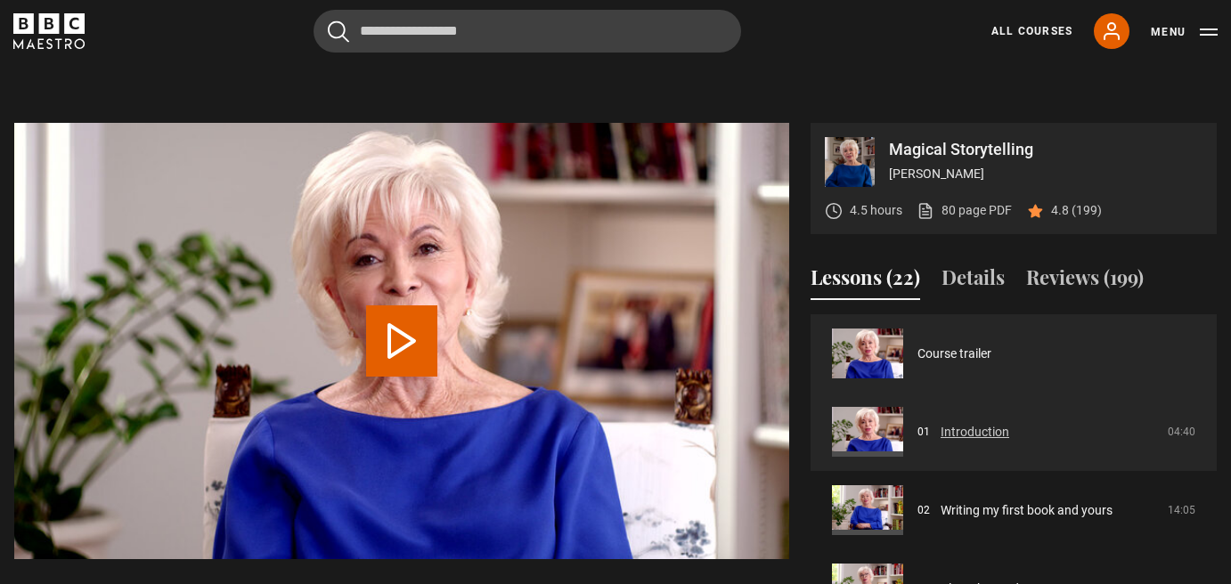 Image resolution: width=1231 pixels, height=584 pixels. I want to click on button: Submit the search query, so click(338, 31).